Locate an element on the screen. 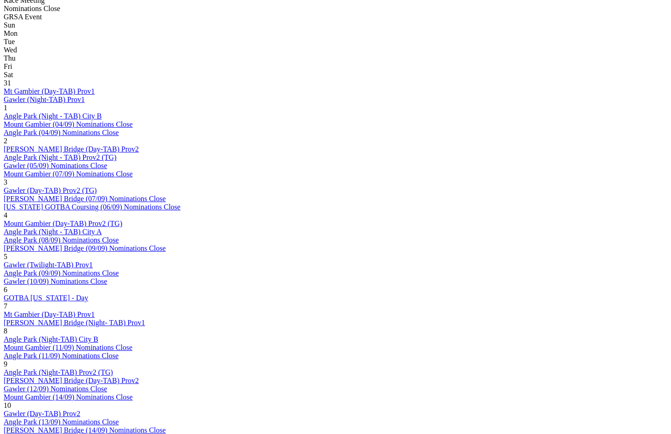  span: 2 is located at coordinates (6, 140).